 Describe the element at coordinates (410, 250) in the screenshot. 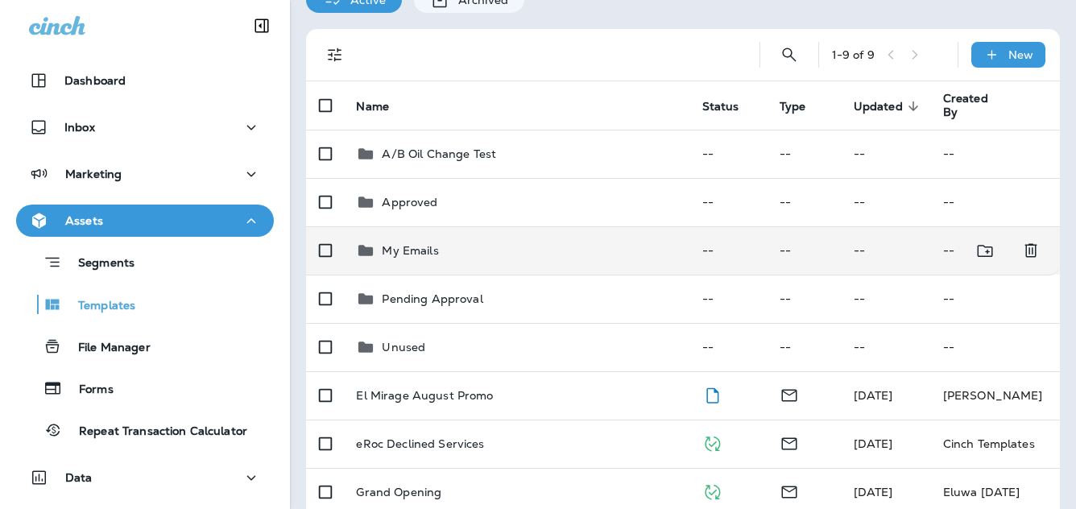

I see `p: My Emails` at that location.